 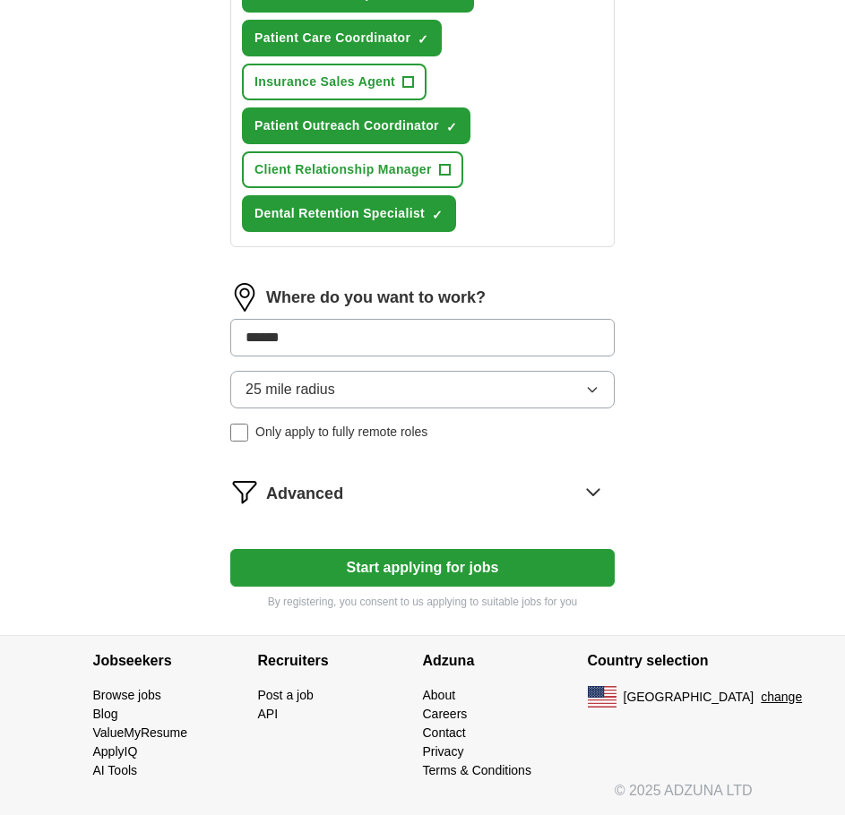 I want to click on button: Insurance Sales Agent, so click(x=334, y=82).